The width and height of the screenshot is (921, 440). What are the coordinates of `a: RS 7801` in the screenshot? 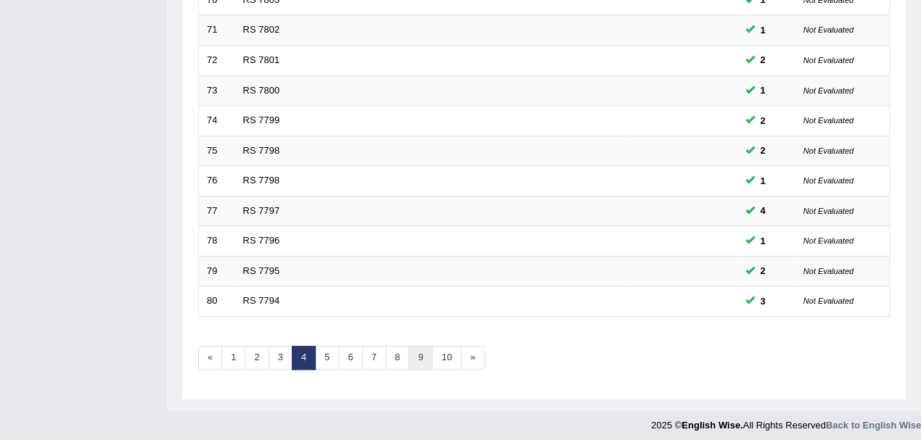 It's located at (261, 59).